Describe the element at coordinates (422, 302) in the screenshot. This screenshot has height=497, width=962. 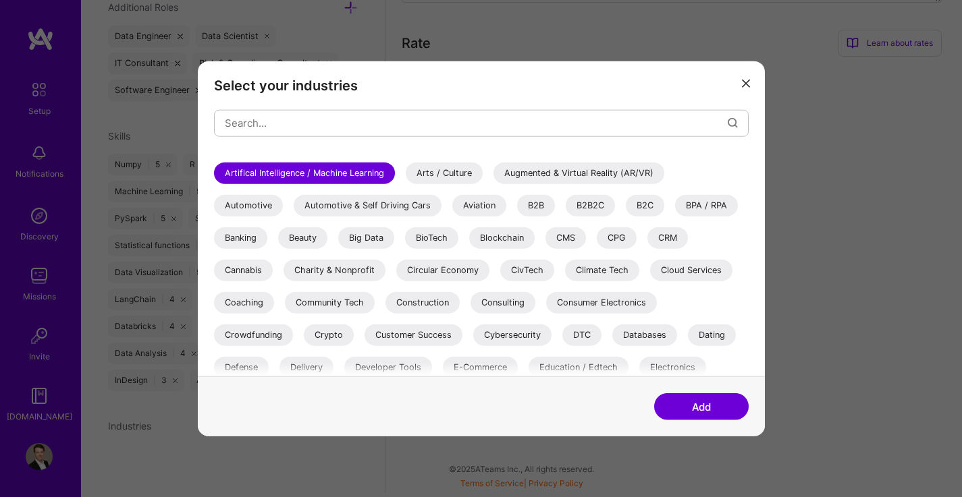
I see `div: Construction` at that location.